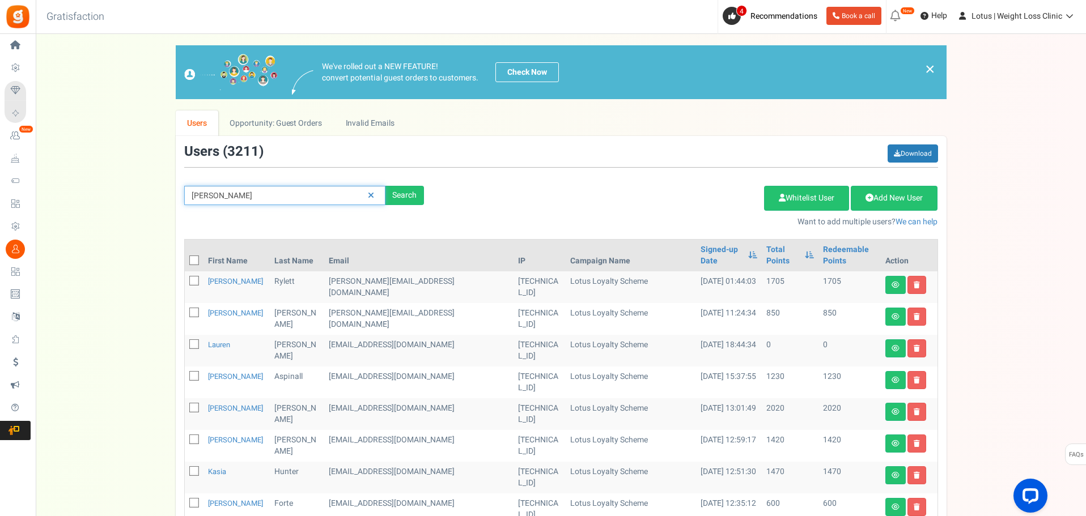 The image size is (1086, 516). I want to click on a: Invalid Emails, so click(370, 123).